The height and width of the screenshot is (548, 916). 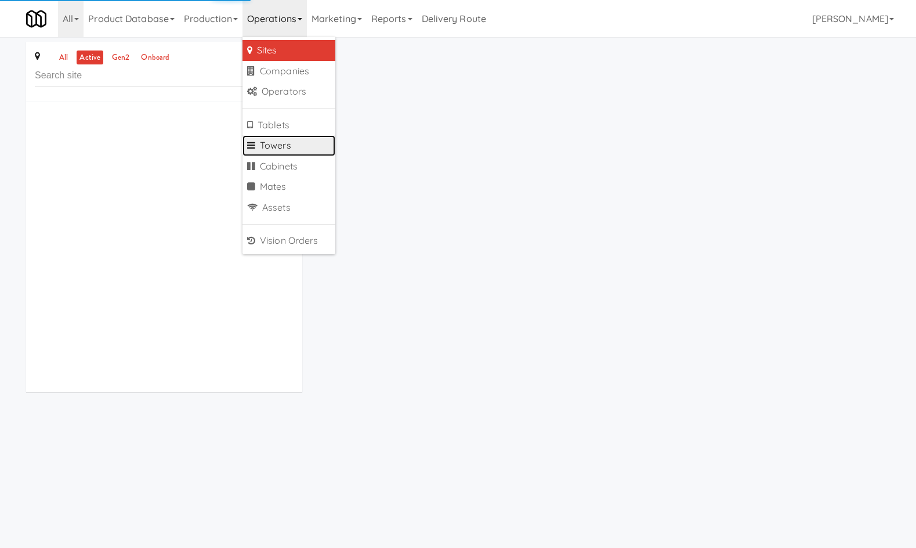 What do you see at coordinates (289, 125) in the screenshot?
I see `a: Tablets` at bounding box center [289, 125].